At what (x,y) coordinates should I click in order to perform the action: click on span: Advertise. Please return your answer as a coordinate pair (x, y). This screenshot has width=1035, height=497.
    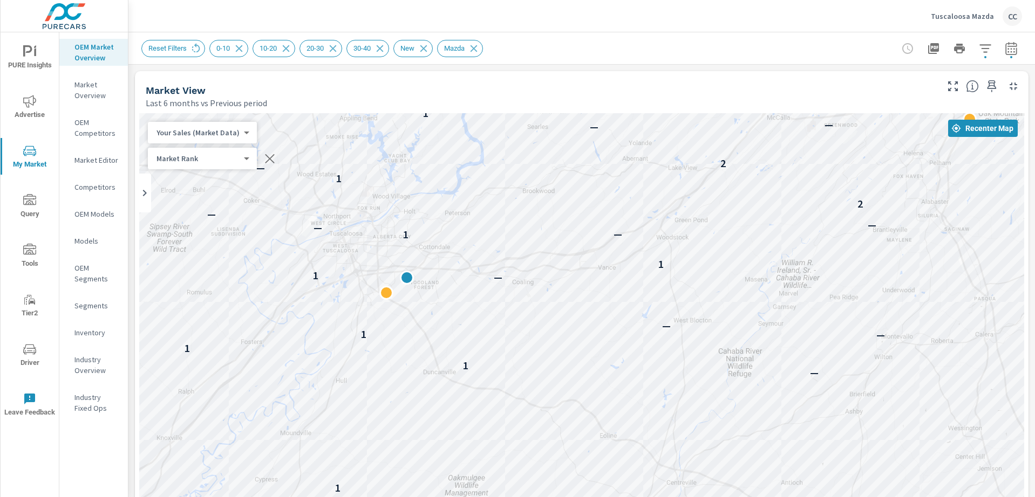
    Looking at the image, I should click on (30, 108).